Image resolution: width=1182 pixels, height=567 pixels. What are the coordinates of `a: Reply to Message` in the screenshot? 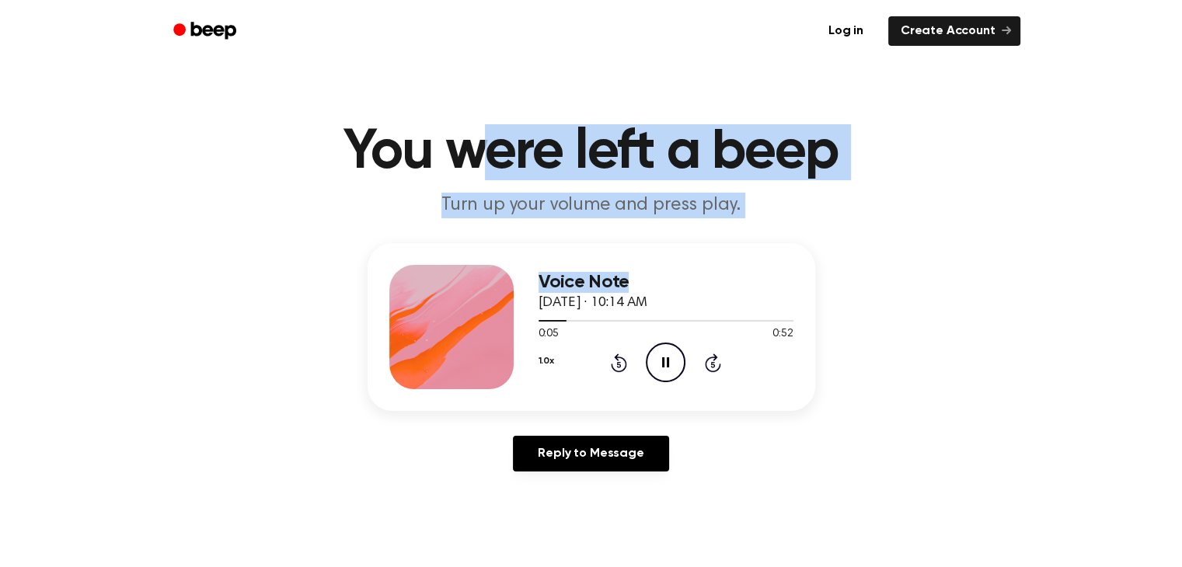 It's located at (590, 454).